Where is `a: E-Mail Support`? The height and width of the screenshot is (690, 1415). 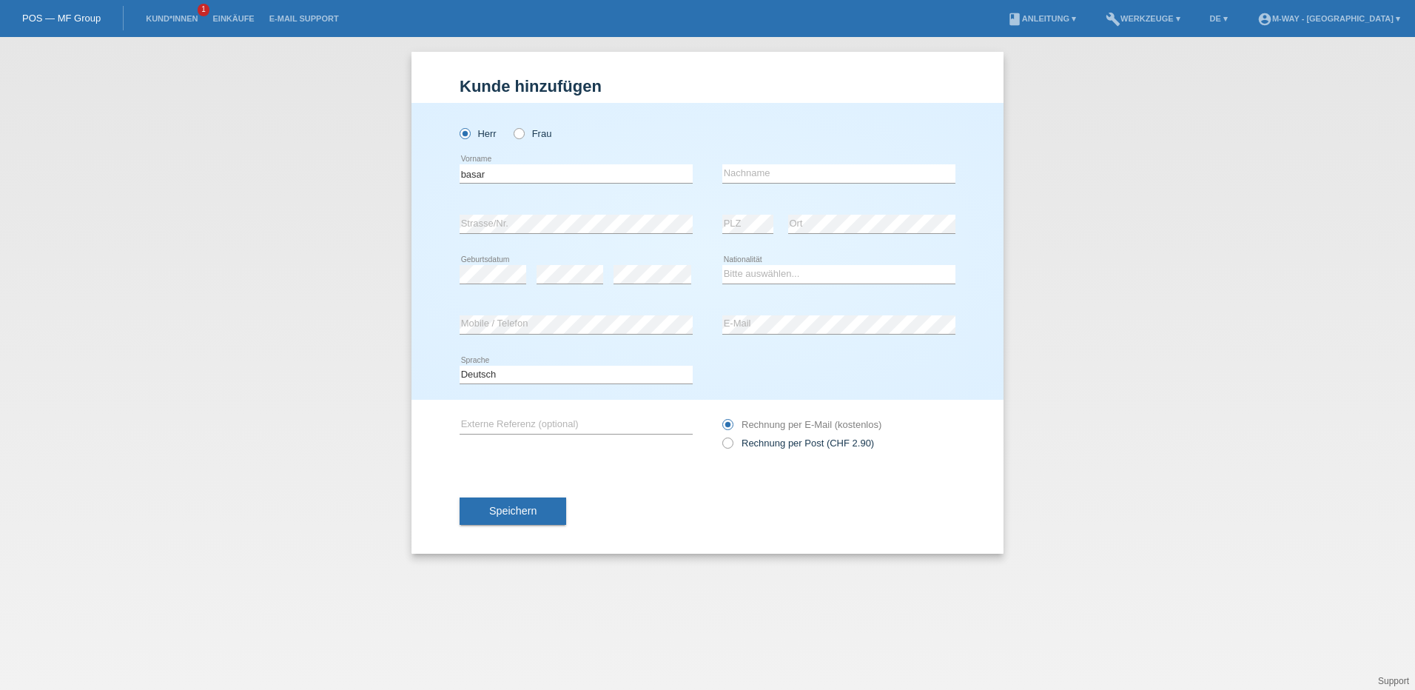
a: E-Mail Support is located at coordinates (304, 19).